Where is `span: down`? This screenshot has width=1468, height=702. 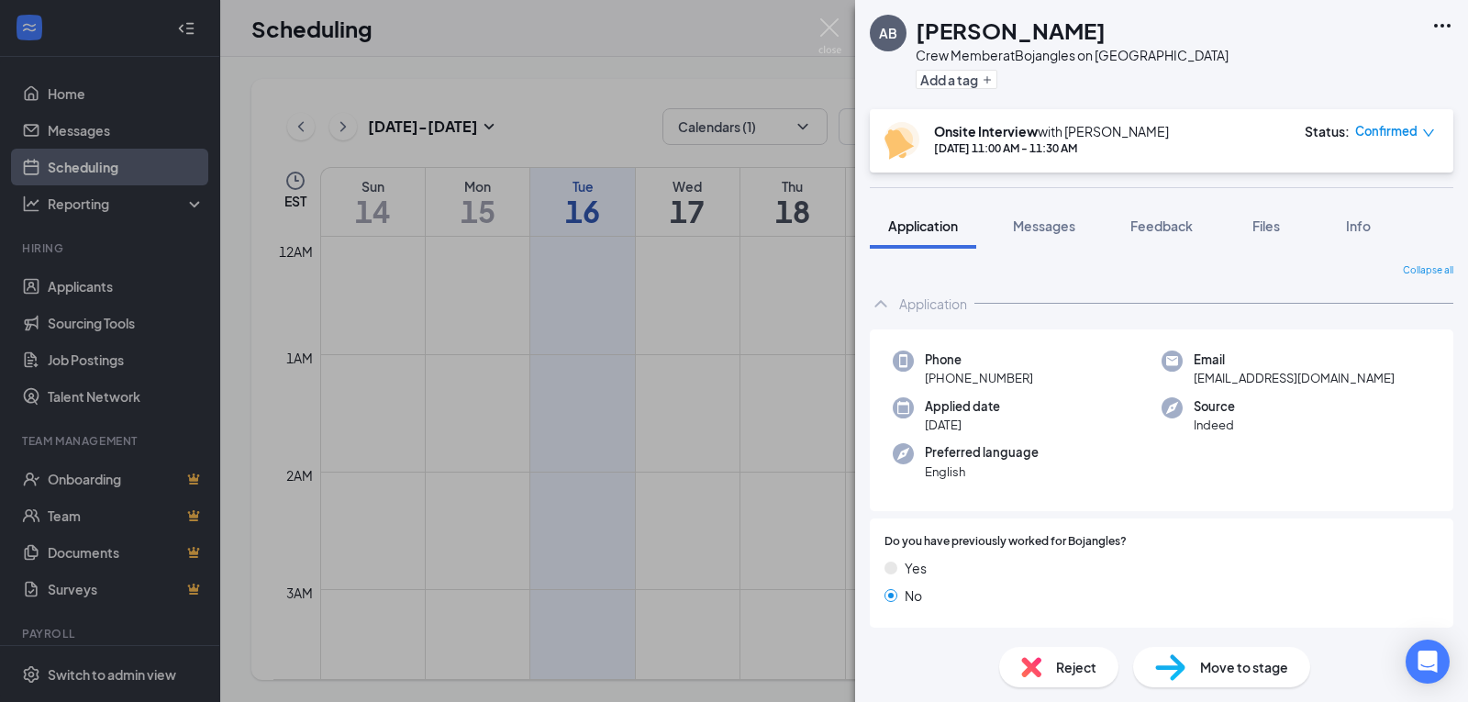 span: down is located at coordinates (1429, 133).